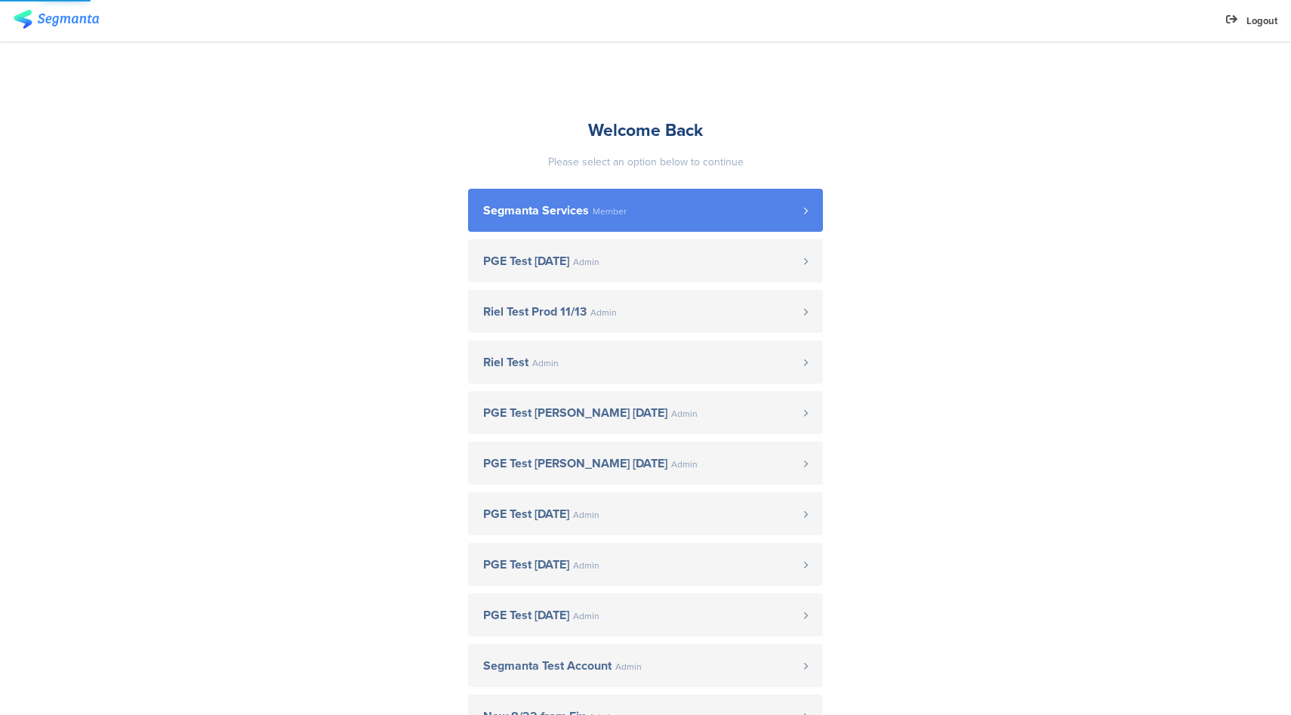  Describe the element at coordinates (536, 211) in the screenshot. I see `span: Segmanta Services` at that location.